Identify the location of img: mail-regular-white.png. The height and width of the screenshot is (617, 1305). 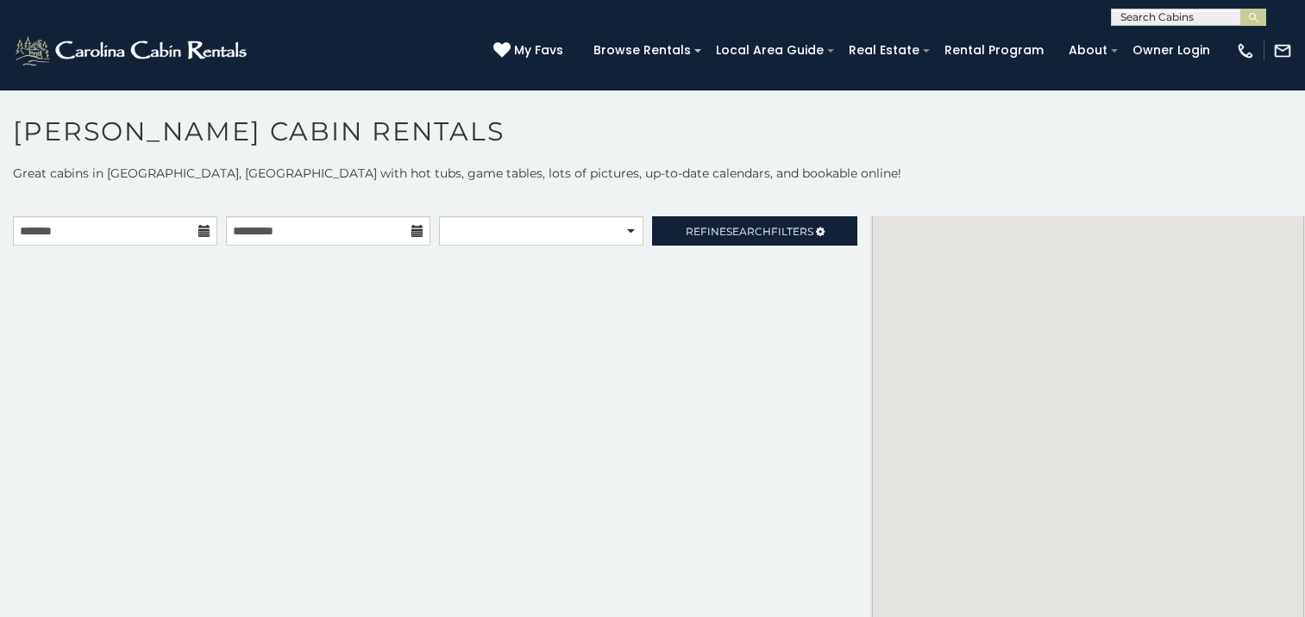
(1282, 51).